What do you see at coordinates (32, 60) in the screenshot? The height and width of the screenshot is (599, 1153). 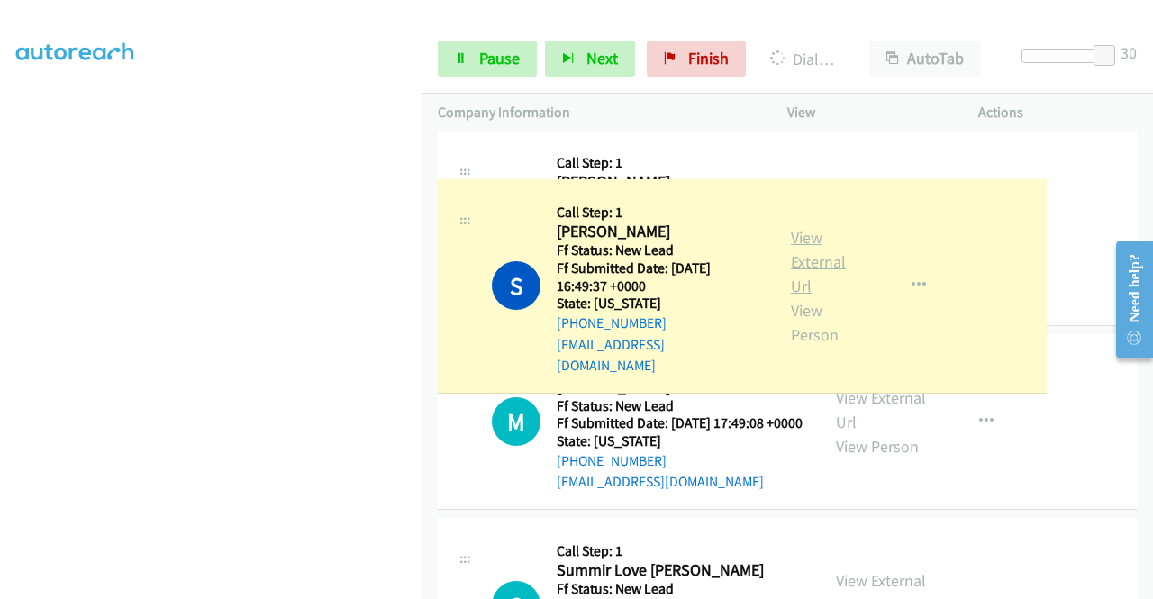 I see `div: Need help?` at bounding box center [32, 60].